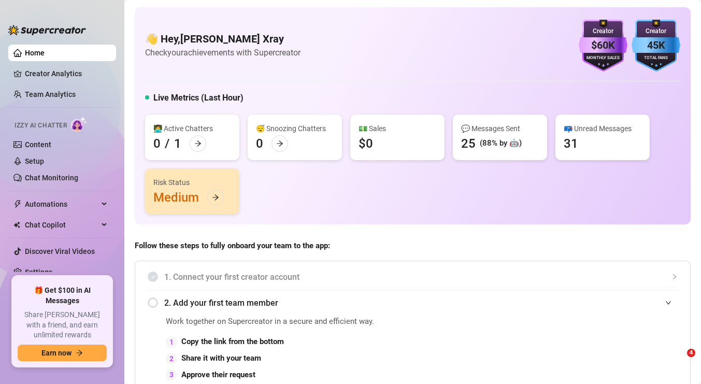  Describe the element at coordinates (412, 302) in the screenshot. I see `div: 2. Add your first team member` at that location.